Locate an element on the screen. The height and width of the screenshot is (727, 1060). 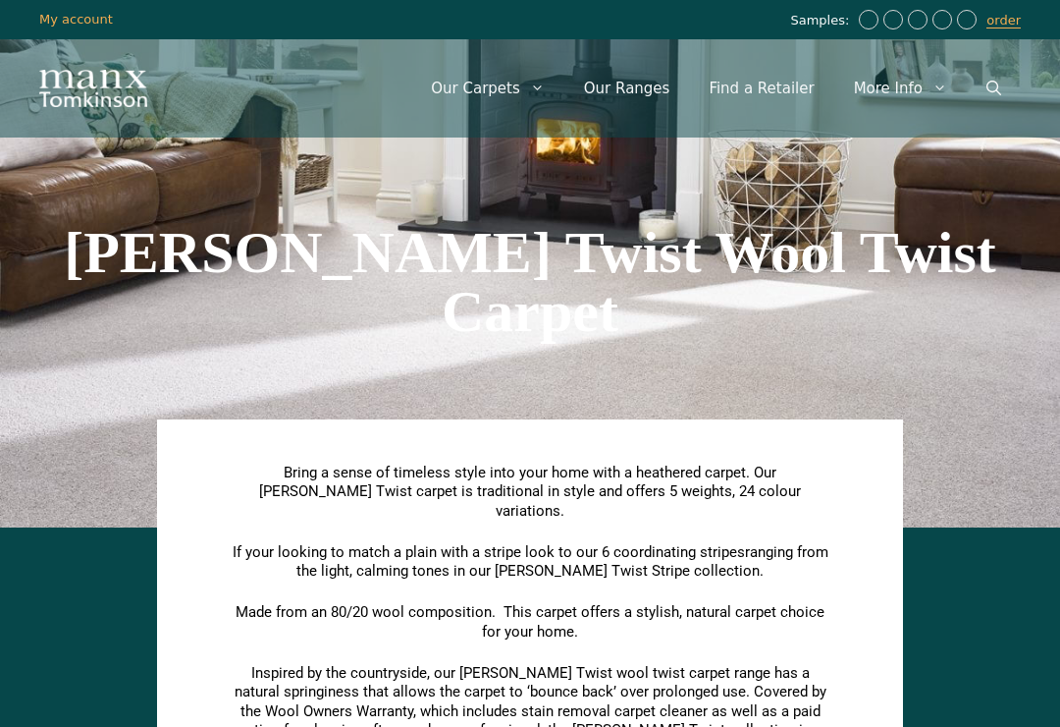
nav: Primary is located at coordinates (716, 88).